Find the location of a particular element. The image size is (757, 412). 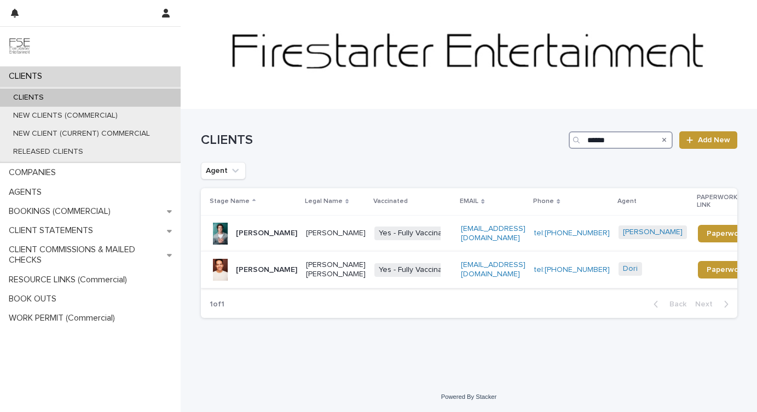

p: Stage Name is located at coordinates (229, 201).